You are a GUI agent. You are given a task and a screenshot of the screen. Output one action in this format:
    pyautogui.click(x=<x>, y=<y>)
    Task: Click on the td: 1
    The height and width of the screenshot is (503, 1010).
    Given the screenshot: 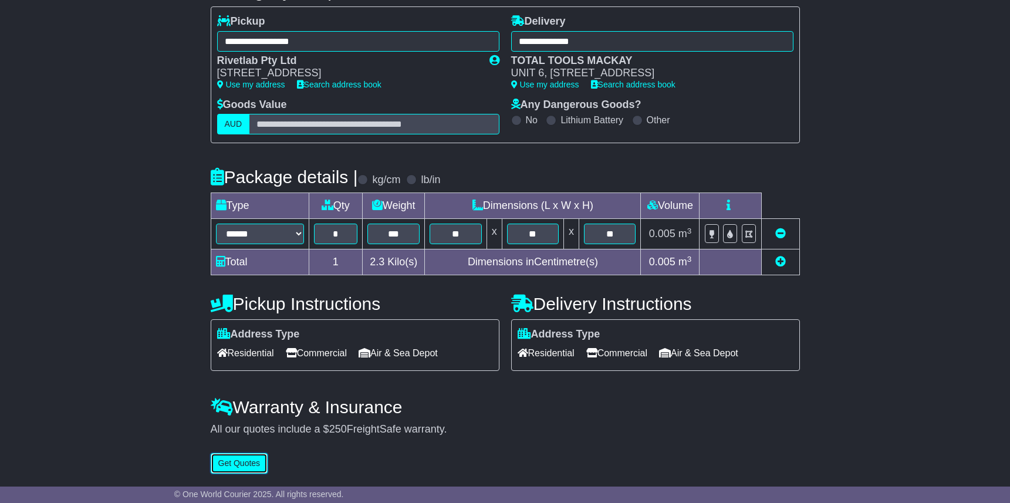 What is the action you would take?
    pyautogui.click(x=336, y=262)
    